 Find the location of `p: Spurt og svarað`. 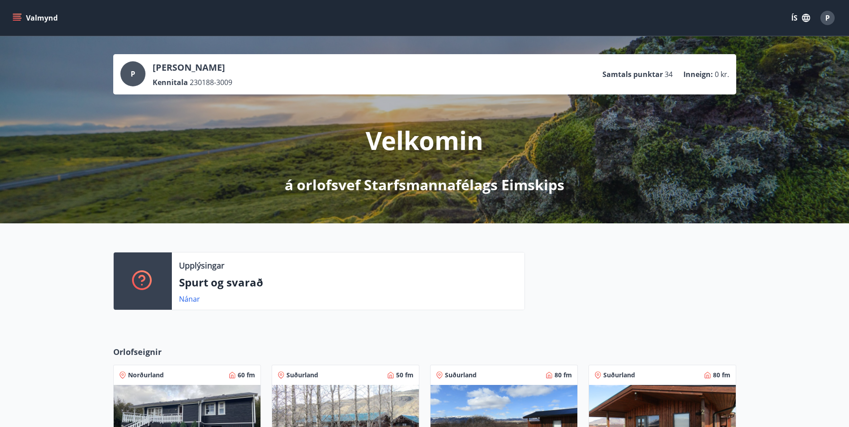

p: Spurt og svarað is located at coordinates (348, 282).